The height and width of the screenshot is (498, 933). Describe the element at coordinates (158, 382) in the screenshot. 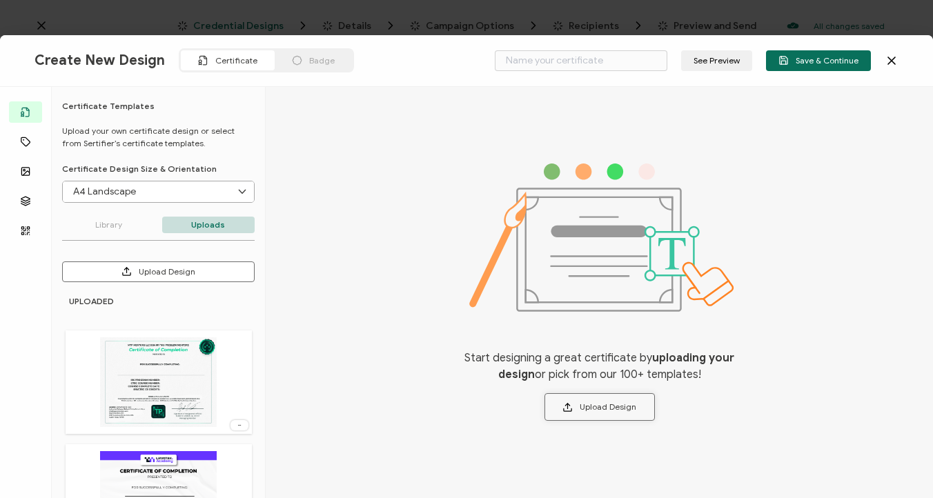

I see `img: 9705589c-2e6f-4114-85f3-e8a45d6ef3ac.png` at that location.